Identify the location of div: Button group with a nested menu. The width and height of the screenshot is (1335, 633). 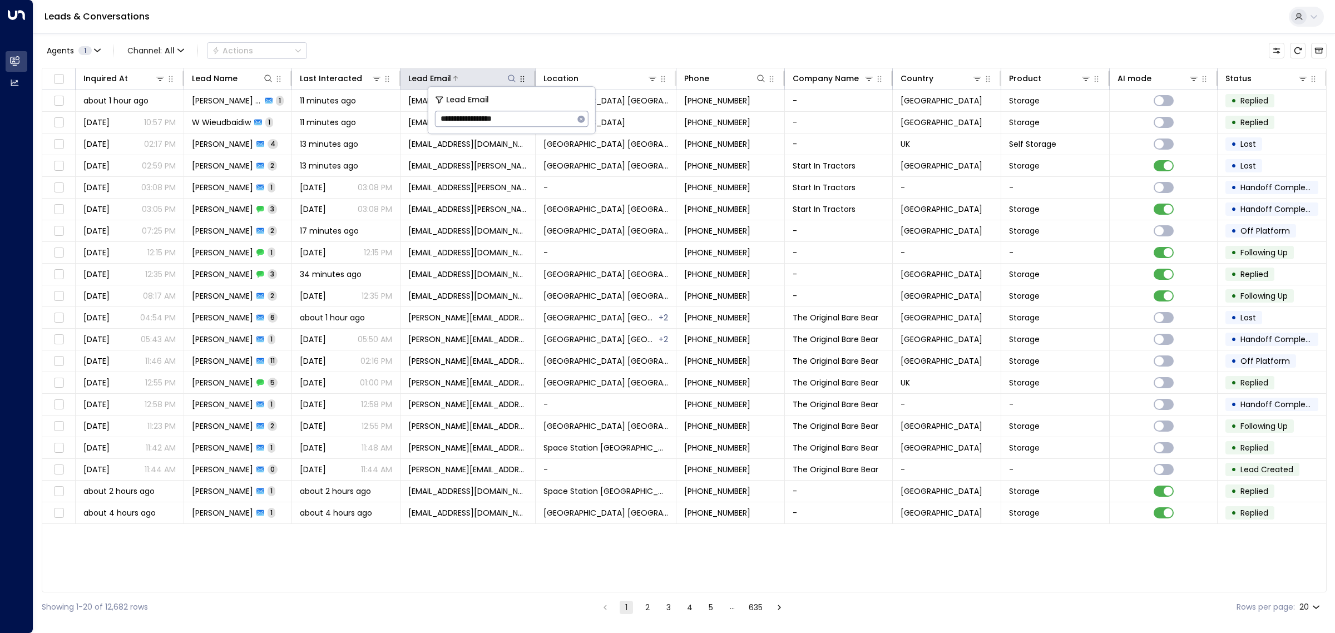
(257, 51).